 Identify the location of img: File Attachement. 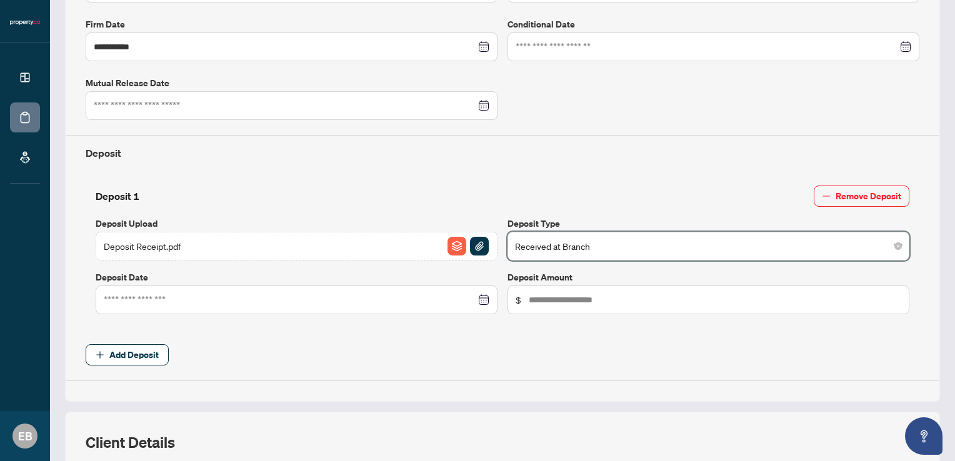
(480, 246).